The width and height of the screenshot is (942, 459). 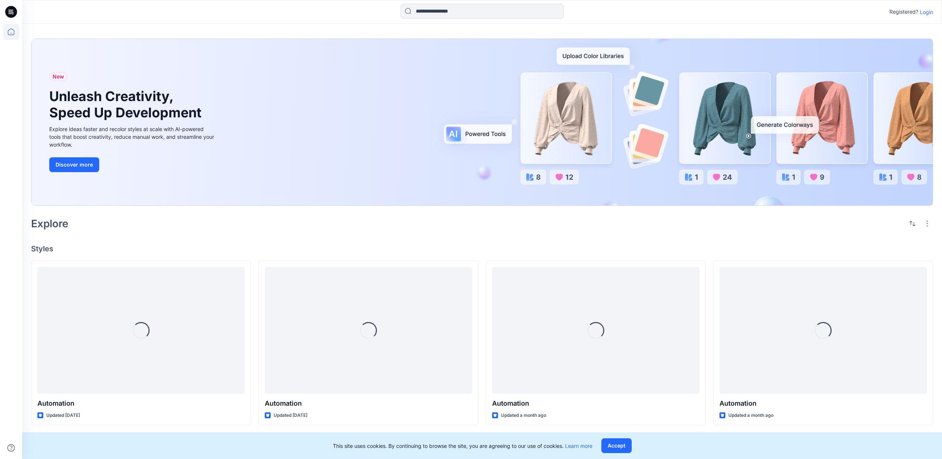 I want to click on p: Registered?, so click(x=904, y=12).